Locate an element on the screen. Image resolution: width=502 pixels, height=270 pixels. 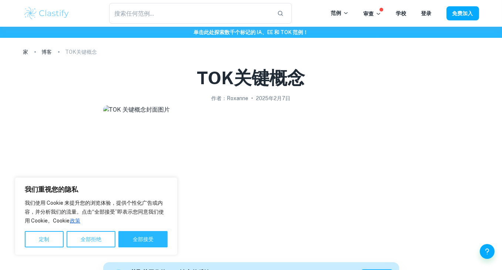
font: 标记的 IA、EE 和 TOK 范例 is located at coordinates (272, 32).